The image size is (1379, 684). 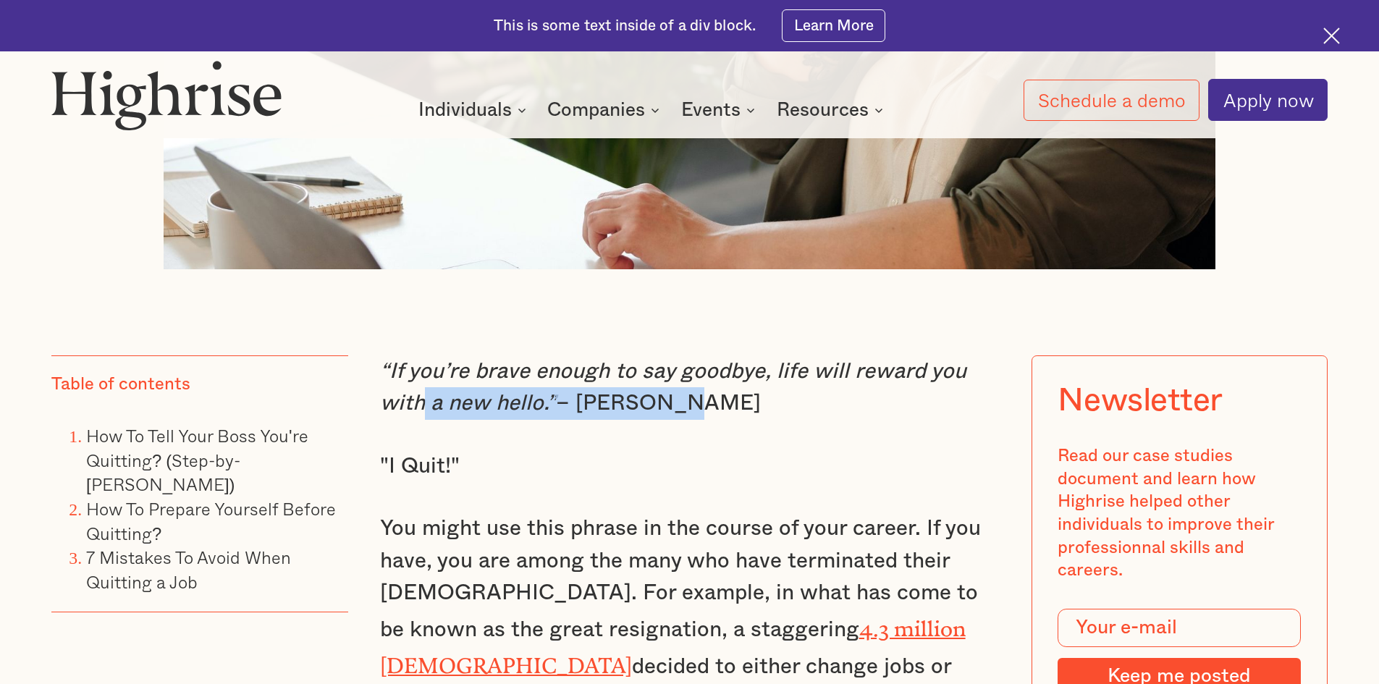 I want to click on a: How To Prepare Yourself Before Quitting?, so click(x=211, y=520).